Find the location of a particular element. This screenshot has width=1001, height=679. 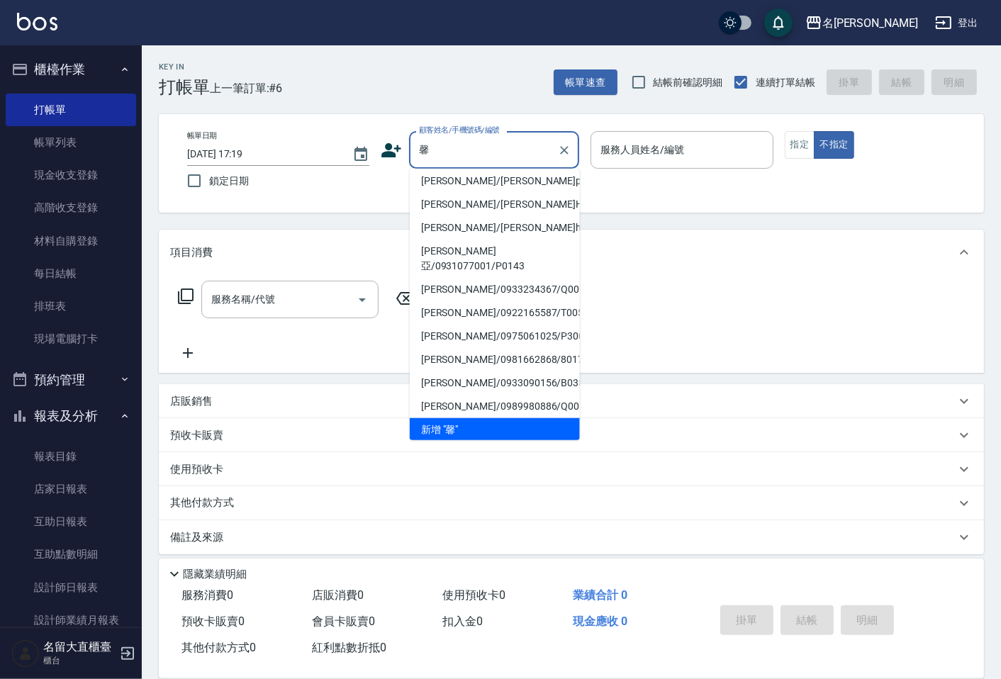

a: 打帳單 is located at coordinates (71, 110).